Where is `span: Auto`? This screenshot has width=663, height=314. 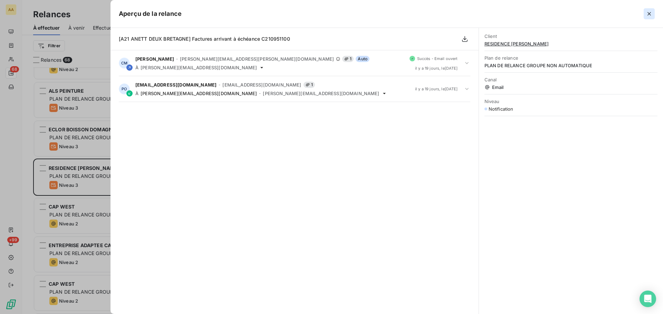 span: Auto is located at coordinates (362, 59).